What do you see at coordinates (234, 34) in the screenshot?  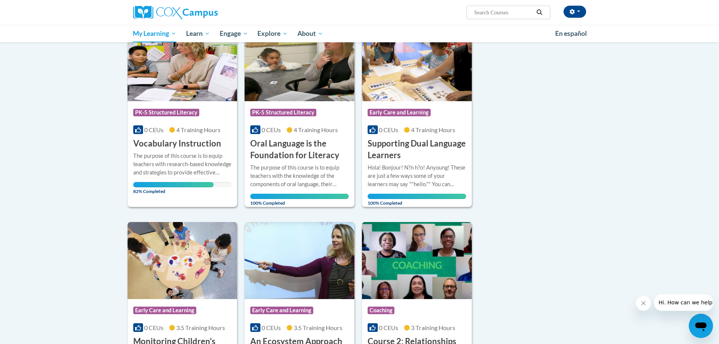 I see `a: Engage` at bounding box center [234, 34].